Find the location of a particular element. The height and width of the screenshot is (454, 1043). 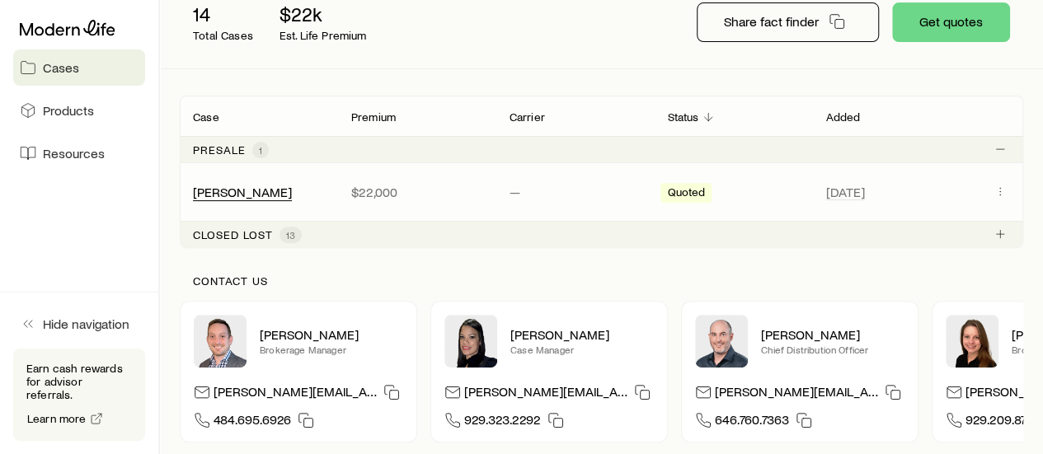

p: Status is located at coordinates (683, 117).